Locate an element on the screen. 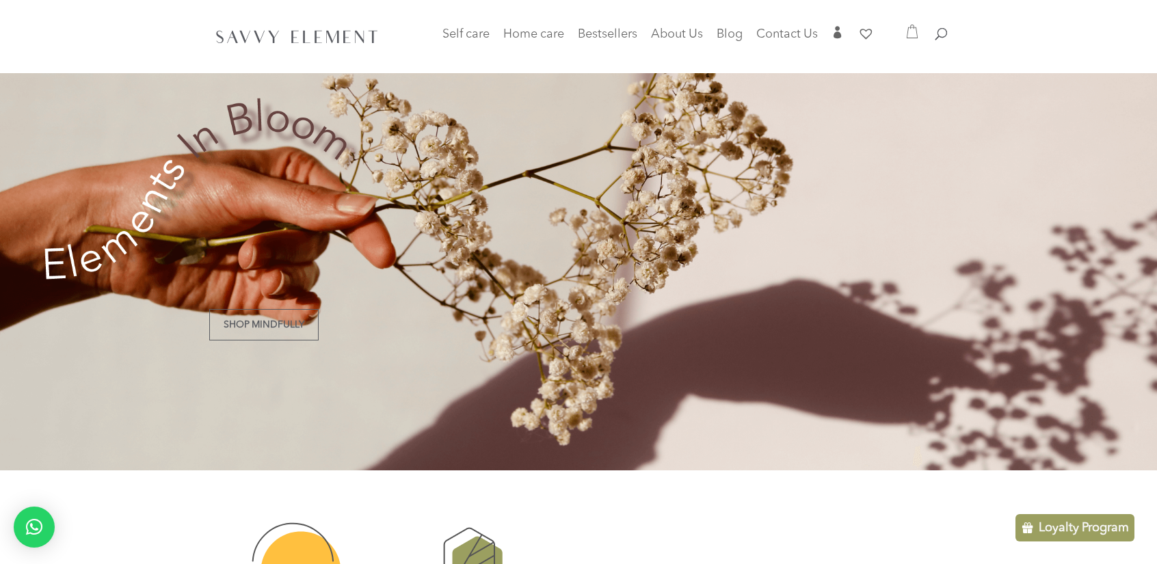 The height and width of the screenshot is (564, 1157). a: About Us is located at coordinates (677, 39).